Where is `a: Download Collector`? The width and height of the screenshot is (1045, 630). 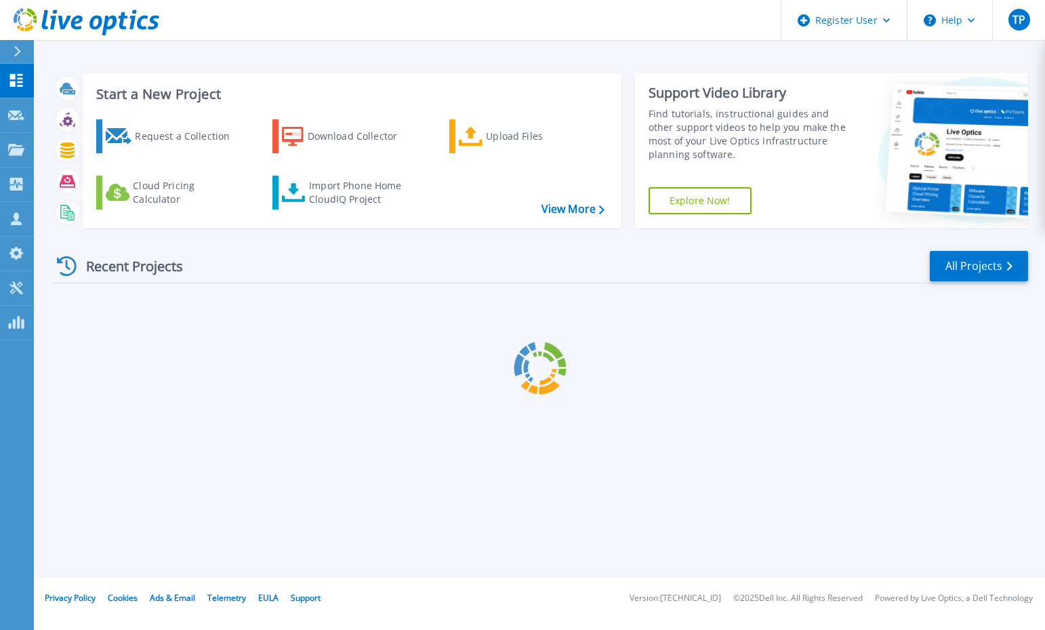
a: Download Collector is located at coordinates (348, 136).